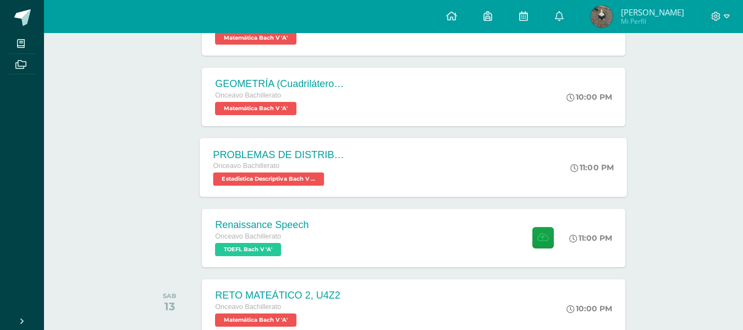  What do you see at coordinates (280, 154) in the screenshot?
I see `div: PROBLEMAS DE DISTRIBUCIÓN NORMAL` at bounding box center [280, 154].